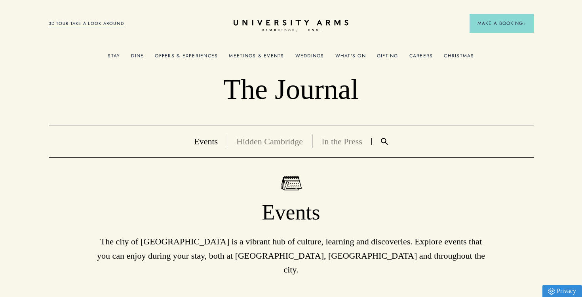 The height and width of the screenshot is (297, 582). What do you see at coordinates (291, 26) in the screenshot?
I see `a: Home` at bounding box center [291, 26].